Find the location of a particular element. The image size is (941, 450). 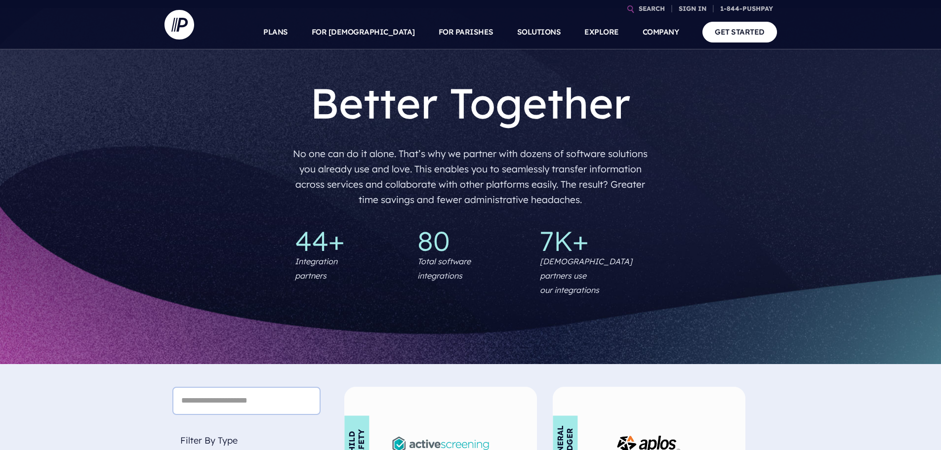

a: PLANS is located at coordinates (276, 32).